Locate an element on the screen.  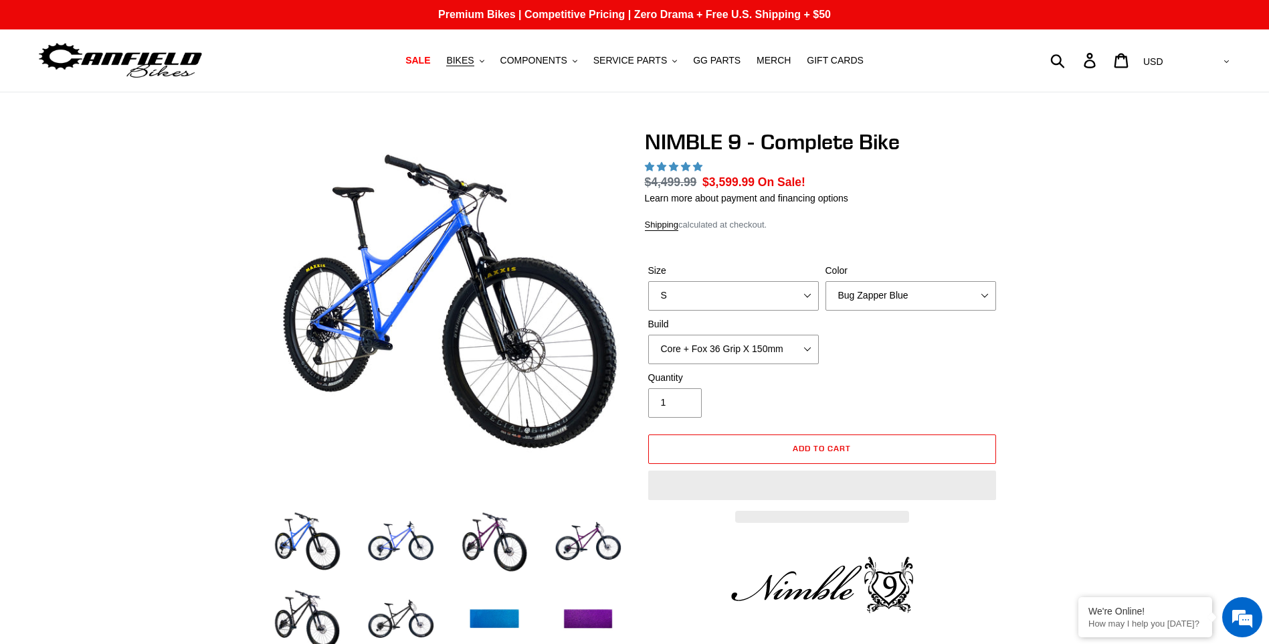
span: GG PARTS is located at coordinates (717, 60).